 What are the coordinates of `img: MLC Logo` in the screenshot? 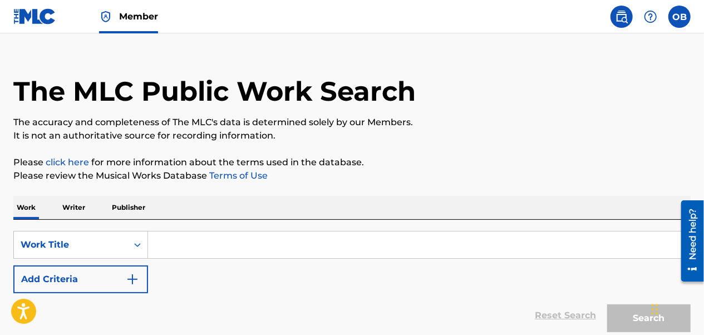 It's located at (34, 16).